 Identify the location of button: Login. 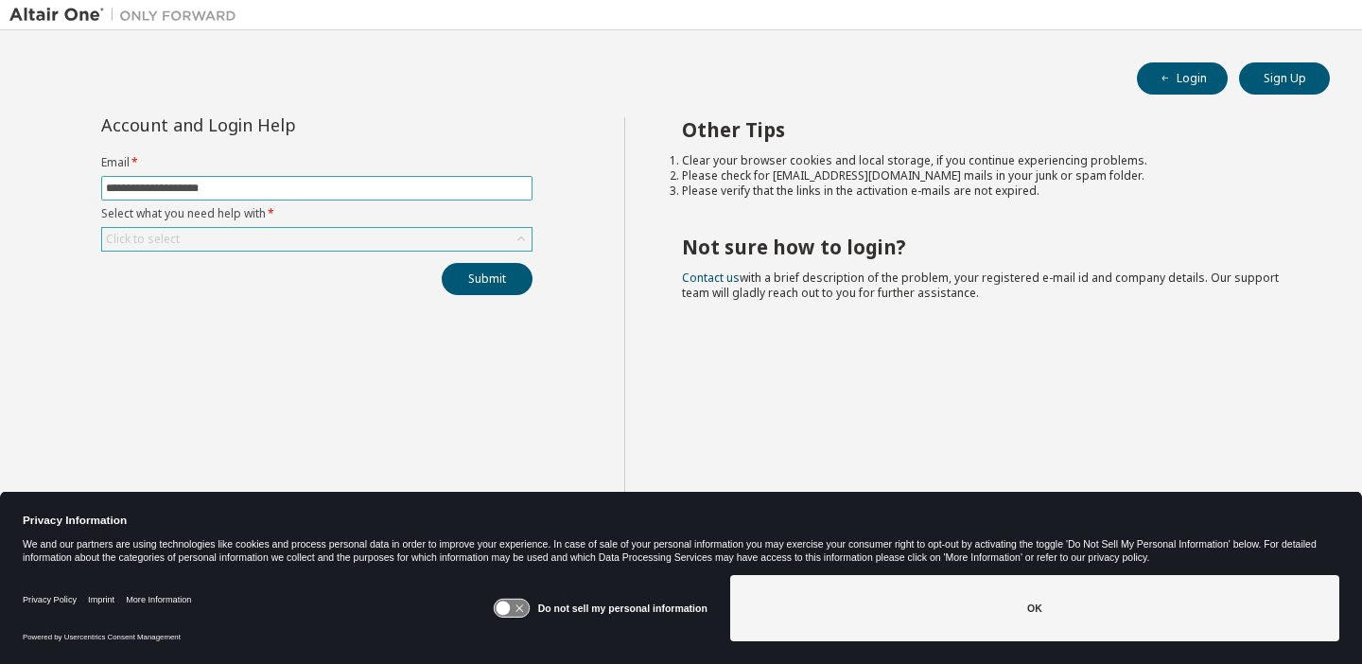
(1182, 78).